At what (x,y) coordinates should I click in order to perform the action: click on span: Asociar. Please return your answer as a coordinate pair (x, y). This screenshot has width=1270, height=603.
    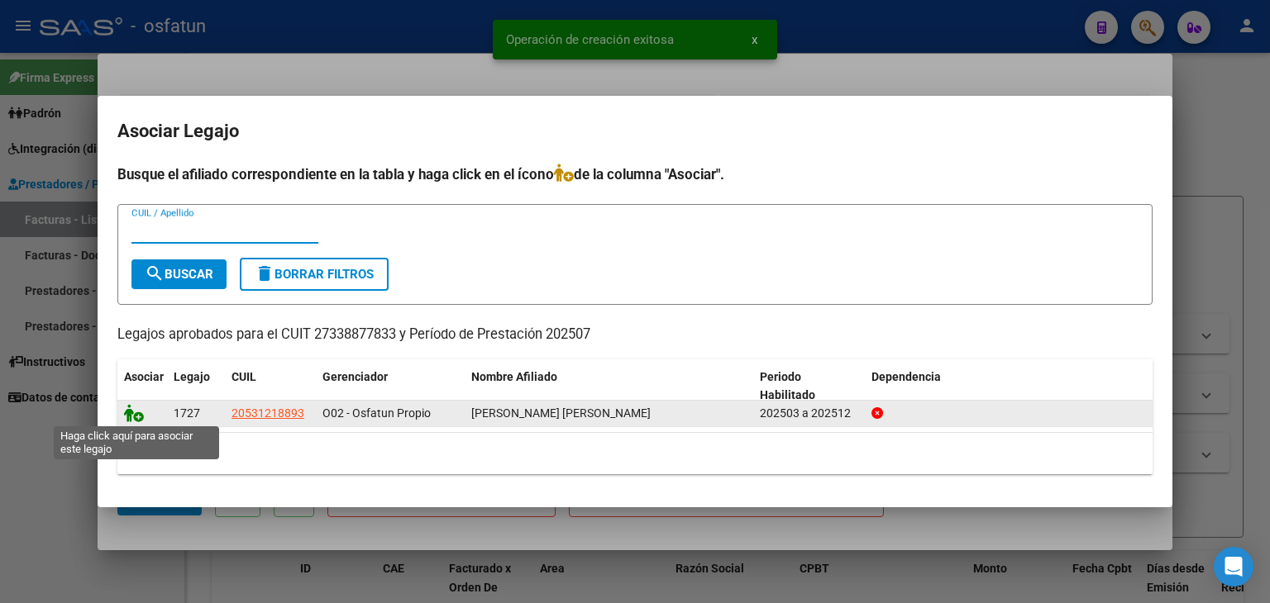
    Looking at the image, I should click on (144, 377).